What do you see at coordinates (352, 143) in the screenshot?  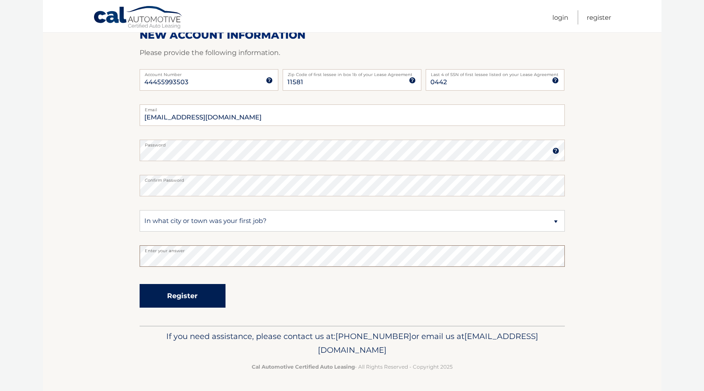 I see `label: Password` at bounding box center [352, 143].